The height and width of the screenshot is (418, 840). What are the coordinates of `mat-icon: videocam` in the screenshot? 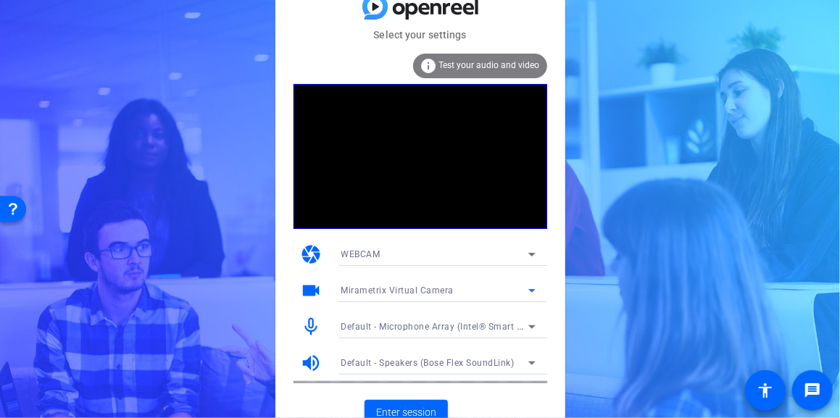 It's located at (312, 291).